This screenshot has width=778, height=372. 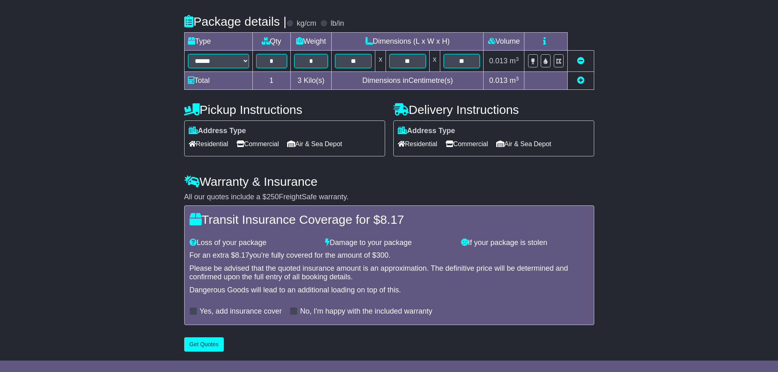 I want to click on div: Loss of your package, so click(x=253, y=243).